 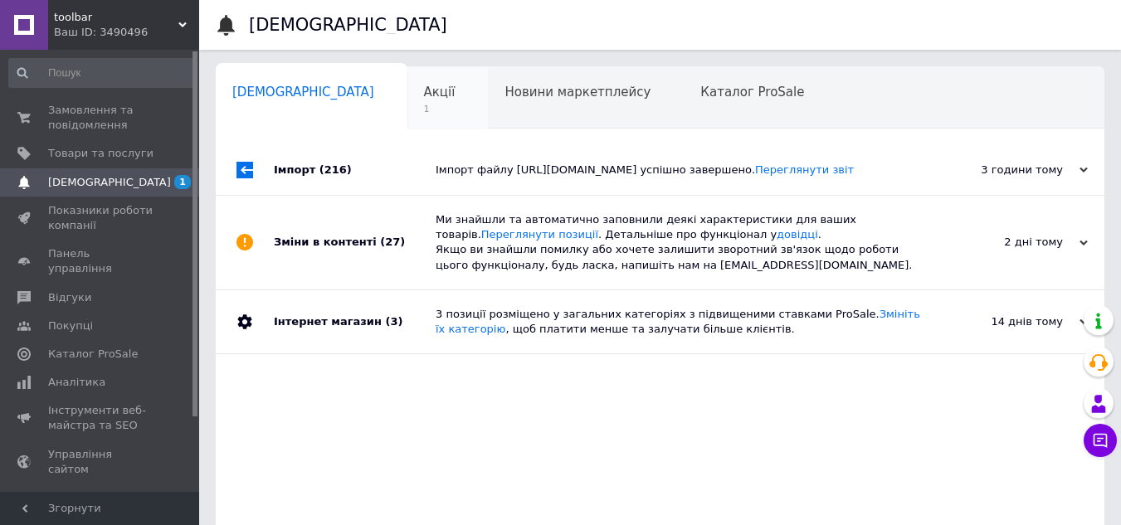 What do you see at coordinates (804, 169) in the screenshot?
I see `a: Переглянути звіт` at bounding box center [804, 169].